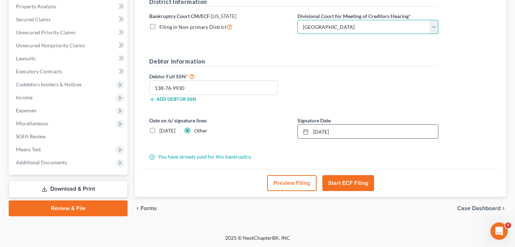  I want to click on span: Forms, so click(149, 209).